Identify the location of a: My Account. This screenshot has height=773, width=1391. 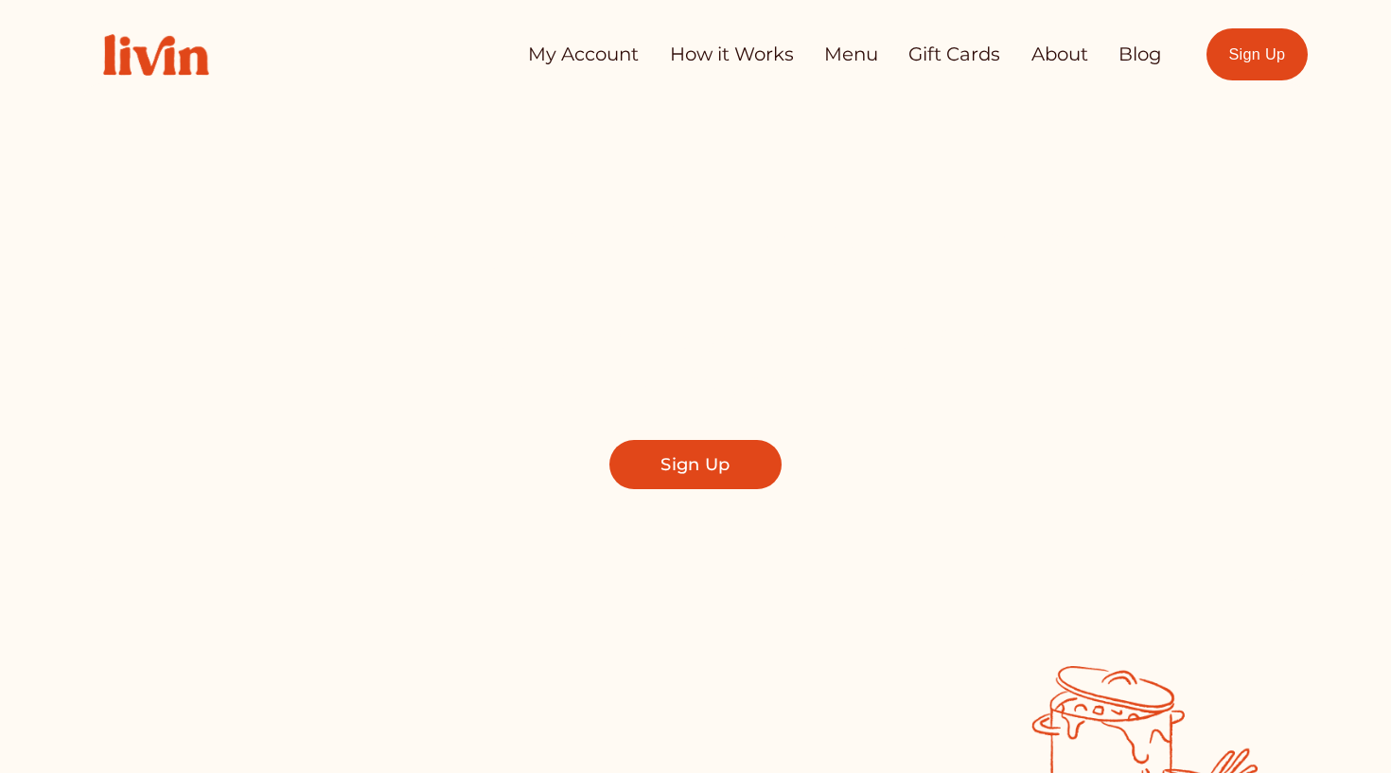
(583, 55).